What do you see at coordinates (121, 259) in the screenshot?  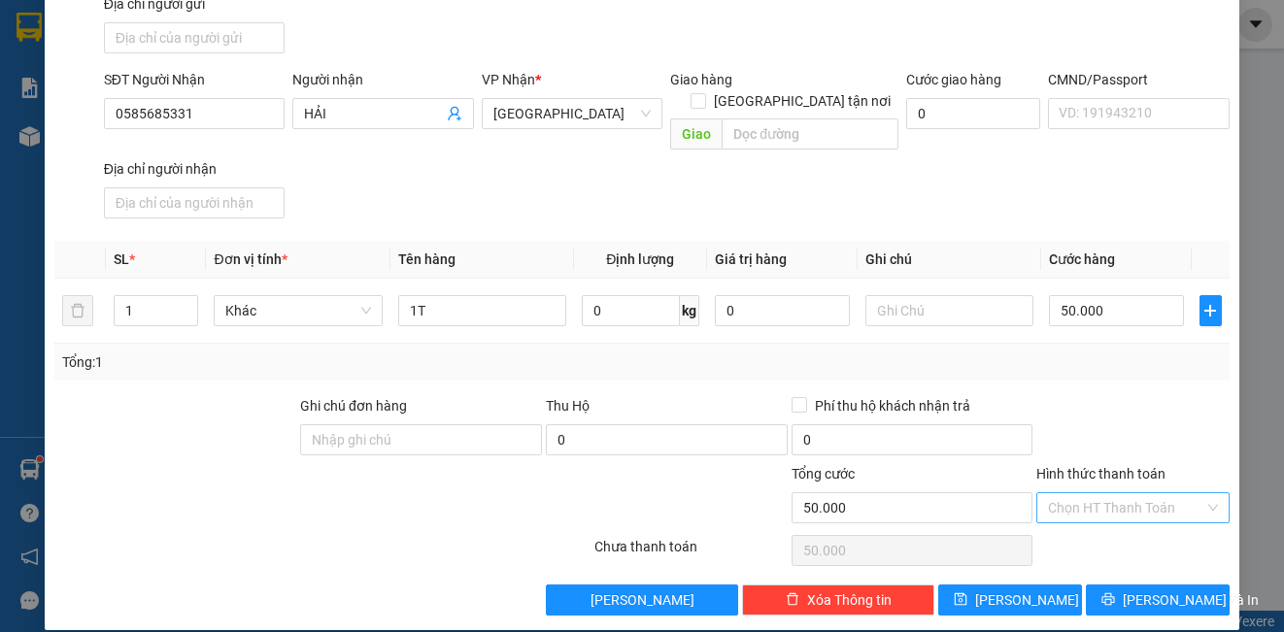 I see `span: SL` at bounding box center [121, 259].